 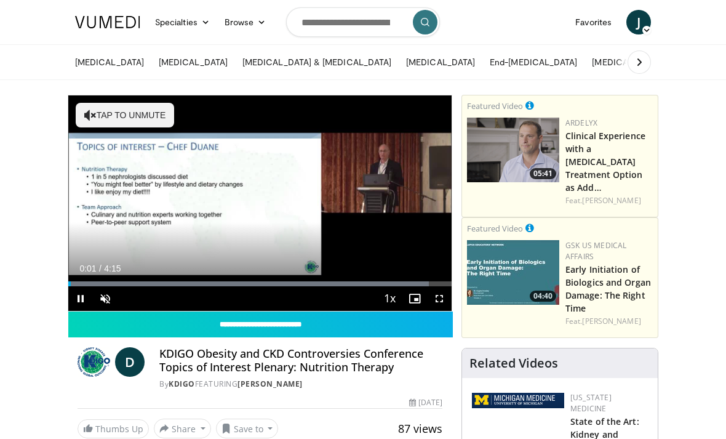 What do you see at coordinates (130, 362) in the screenshot?
I see `span: D` at bounding box center [130, 362].